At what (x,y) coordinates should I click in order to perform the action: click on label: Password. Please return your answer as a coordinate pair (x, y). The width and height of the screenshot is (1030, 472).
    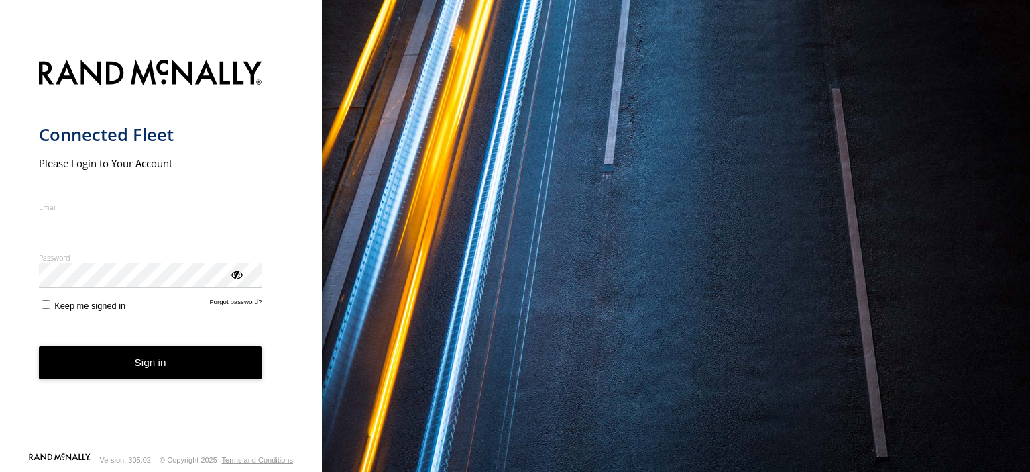
    Looking at the image, I should click on (150, 257).